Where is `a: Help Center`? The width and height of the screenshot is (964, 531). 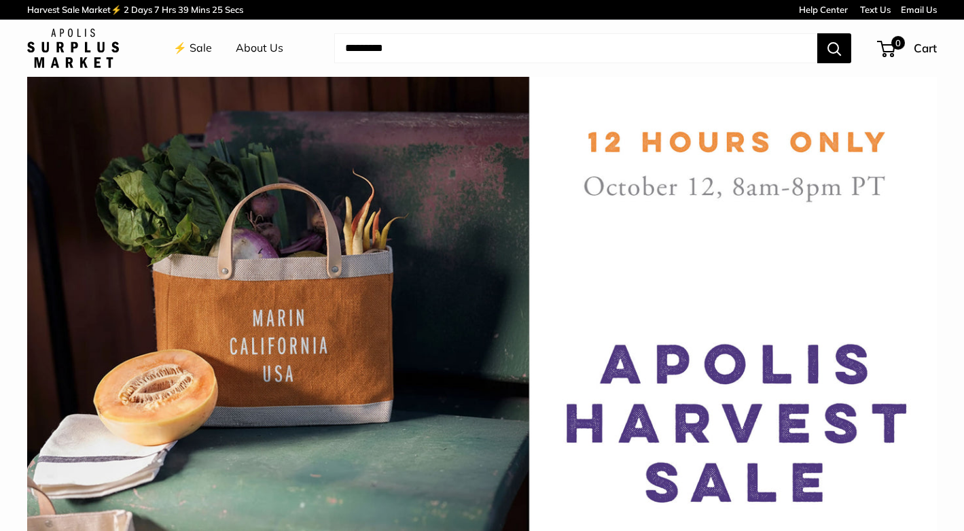
a: Help Center is located at coordinates (823, 10).